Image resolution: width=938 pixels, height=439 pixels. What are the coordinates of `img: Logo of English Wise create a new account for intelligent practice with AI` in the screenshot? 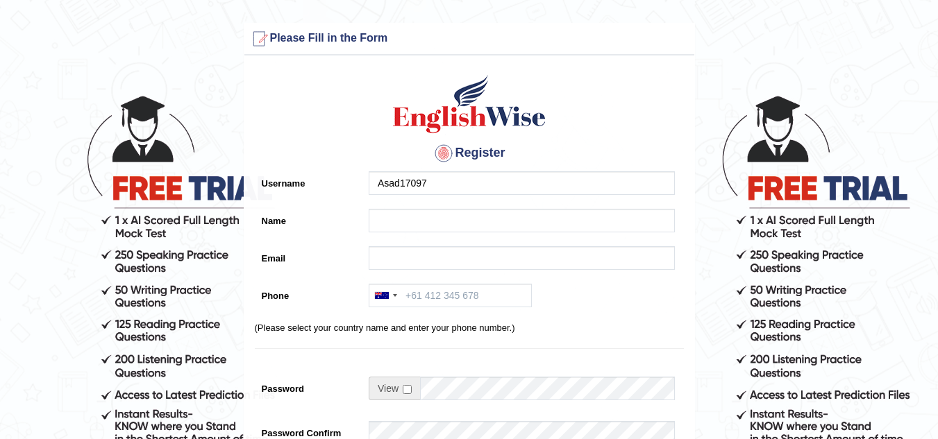 It's located at (469, 104).